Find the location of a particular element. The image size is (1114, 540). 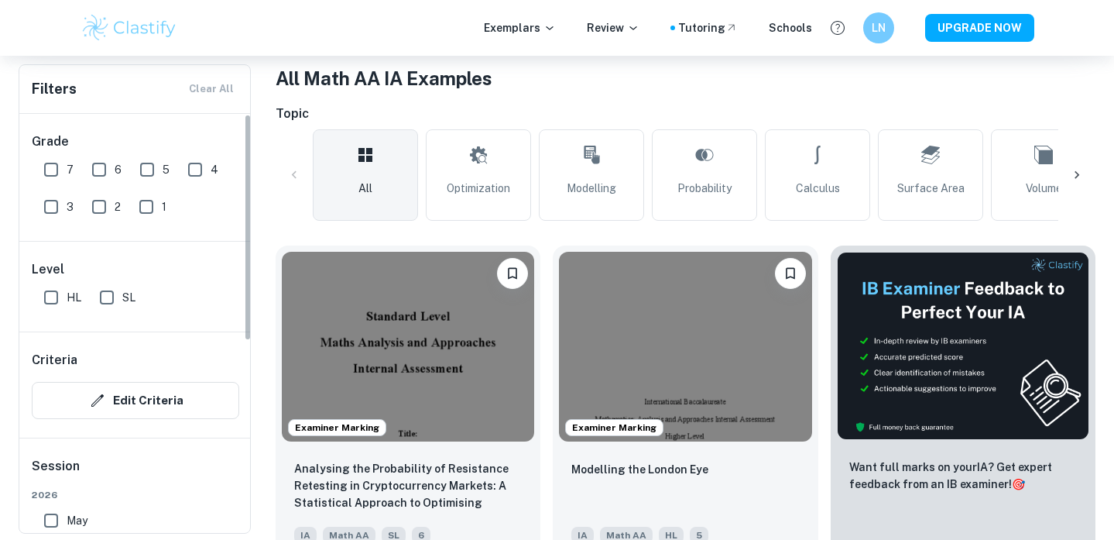

button: UPGRADE NOW is located at coordinates (980, 28).